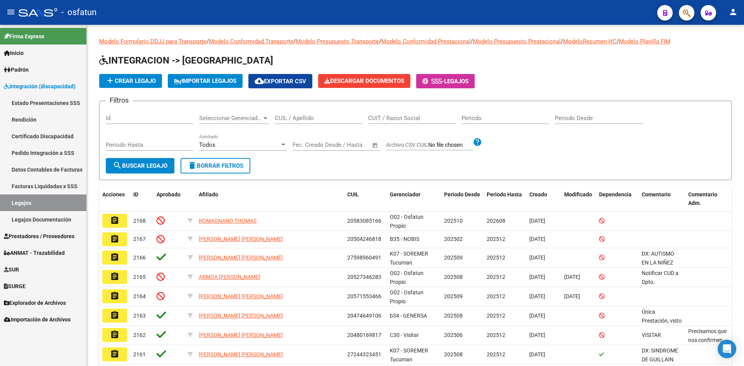 The image size is (744, 366). Describe the element at coordinates (364, 81) in the screenshot. I see `span: Descargar Documentos` at that location.